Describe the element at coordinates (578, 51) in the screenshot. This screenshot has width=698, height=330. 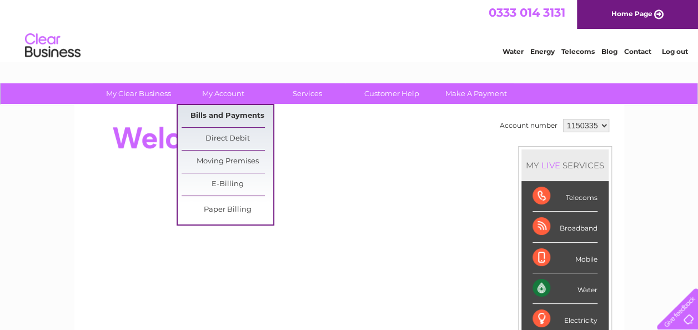
I see `a: Telecoms` at that location.